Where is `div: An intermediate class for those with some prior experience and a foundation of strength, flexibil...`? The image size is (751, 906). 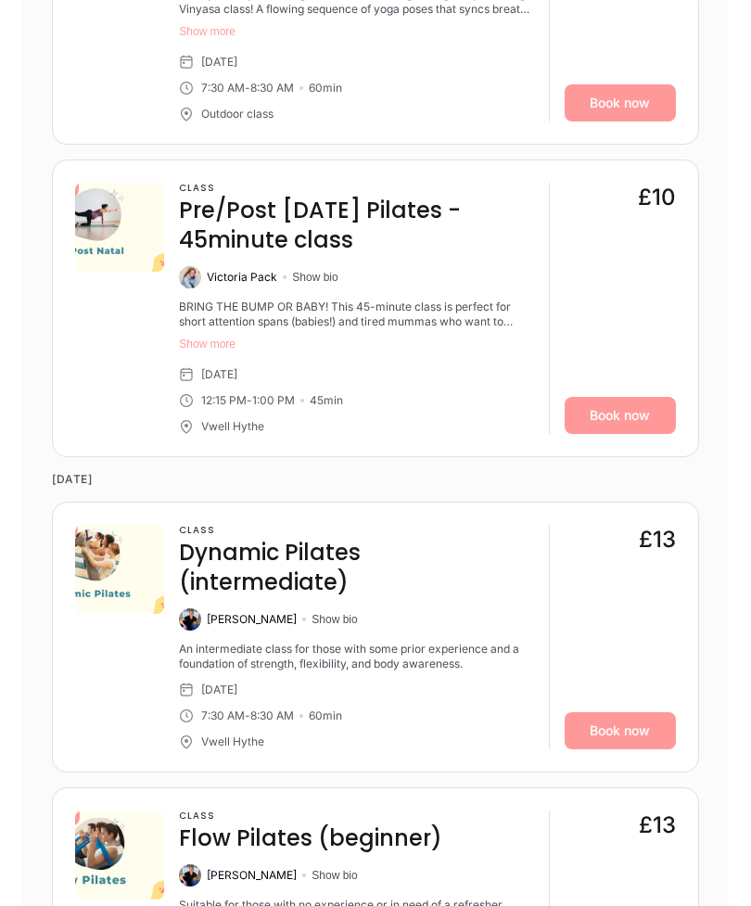
div: An intermediate class for those with some prior experience and a foundation of strength, flexibil... is located at coordinates (356, 656).